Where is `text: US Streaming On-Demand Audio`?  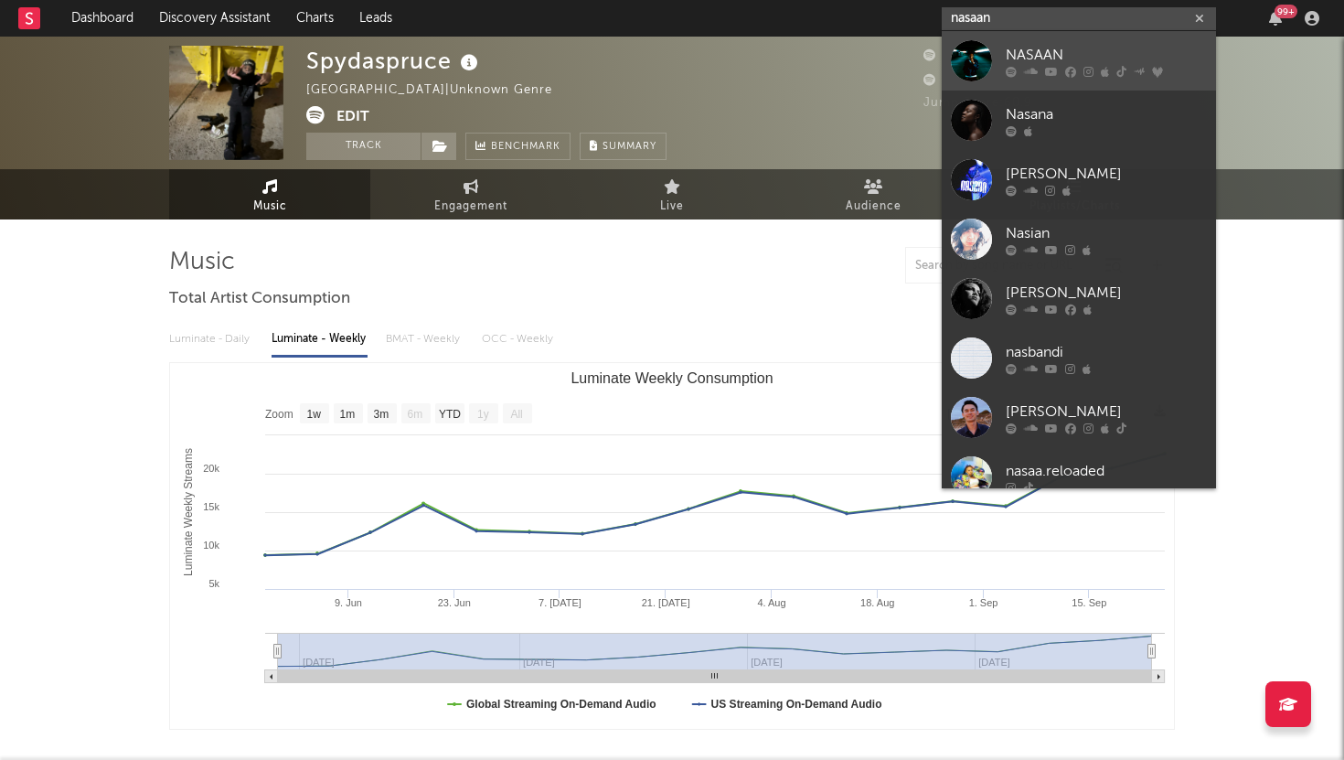
text: US Streaming On-Demand Audio is located at coordinates (796, 704).